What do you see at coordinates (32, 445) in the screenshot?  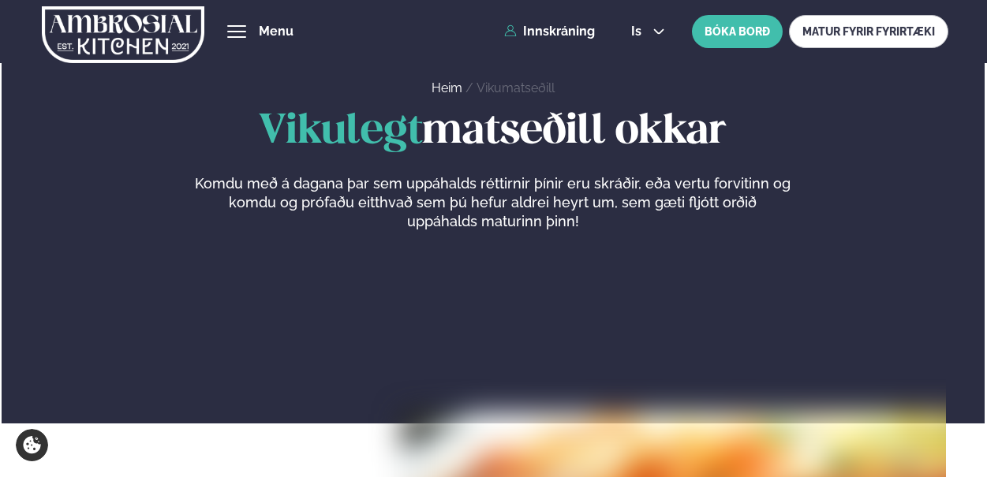 I see `a: Cookie settings` at bounding box center [32, 445].